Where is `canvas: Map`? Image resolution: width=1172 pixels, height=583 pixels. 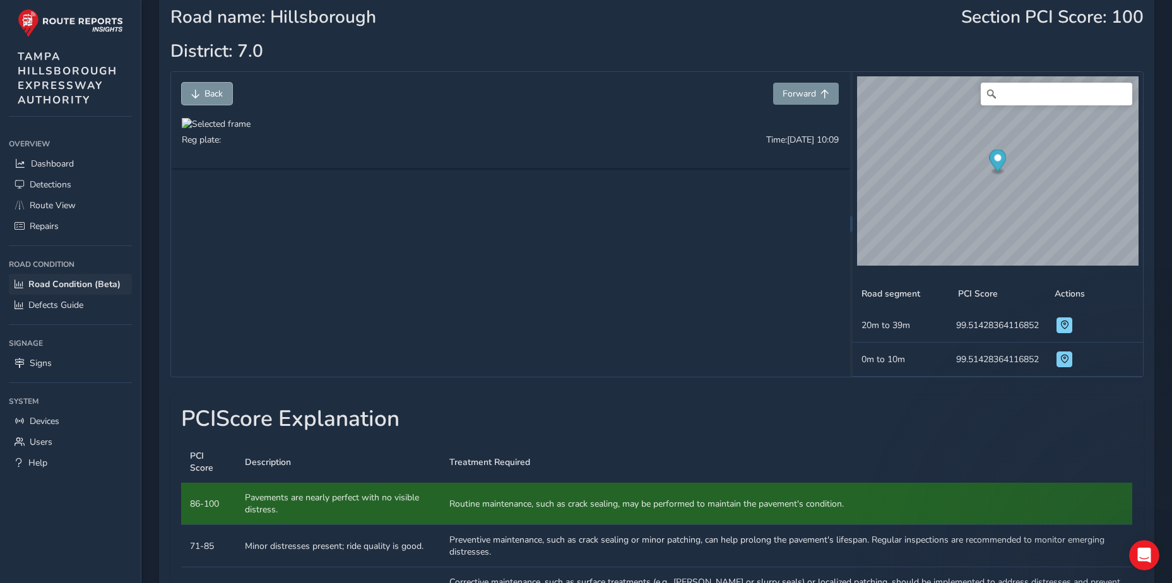
canvas: Map is located at coordinates (998, 171).